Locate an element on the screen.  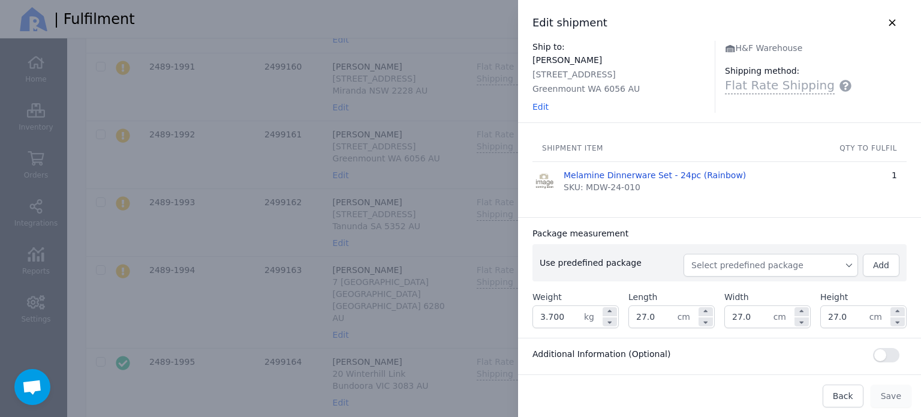
span: kg is located at coordinates (592, 317).